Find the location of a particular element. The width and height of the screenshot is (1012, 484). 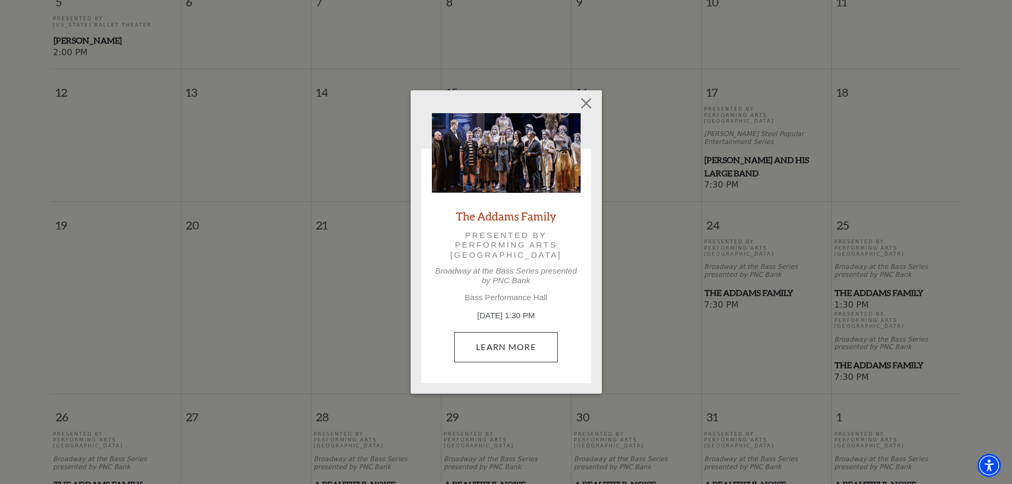

button: Close is located at coordinates (586, 104).